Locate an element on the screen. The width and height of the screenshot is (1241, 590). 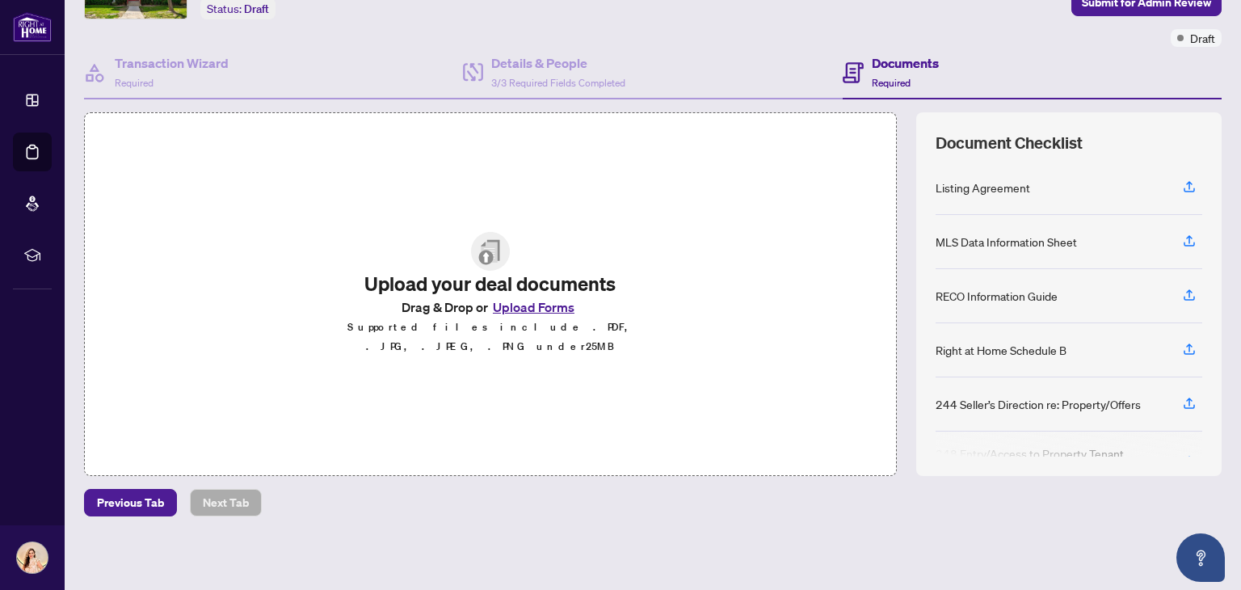
span: File UploadUpload your deal documentsDrag & Drop orUpload FormsSupported files include .PDF, .JPG... is located at coordinates (490, 294).